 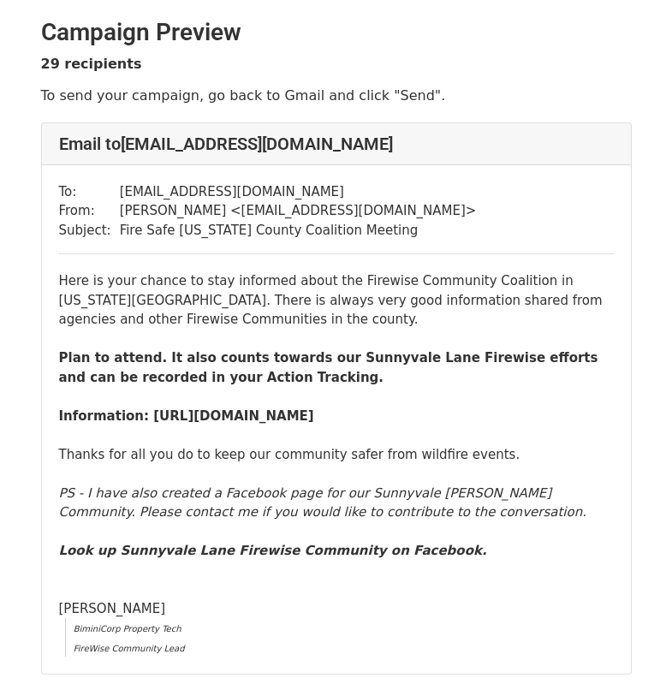 What do you see at coordinates (329, 367) in the screenshot?
I see `b: Plan to attend. It also counts towards our Sunnyvale Lane Firewise efforts and can be recorded in...` at bounding box center [329, 367].